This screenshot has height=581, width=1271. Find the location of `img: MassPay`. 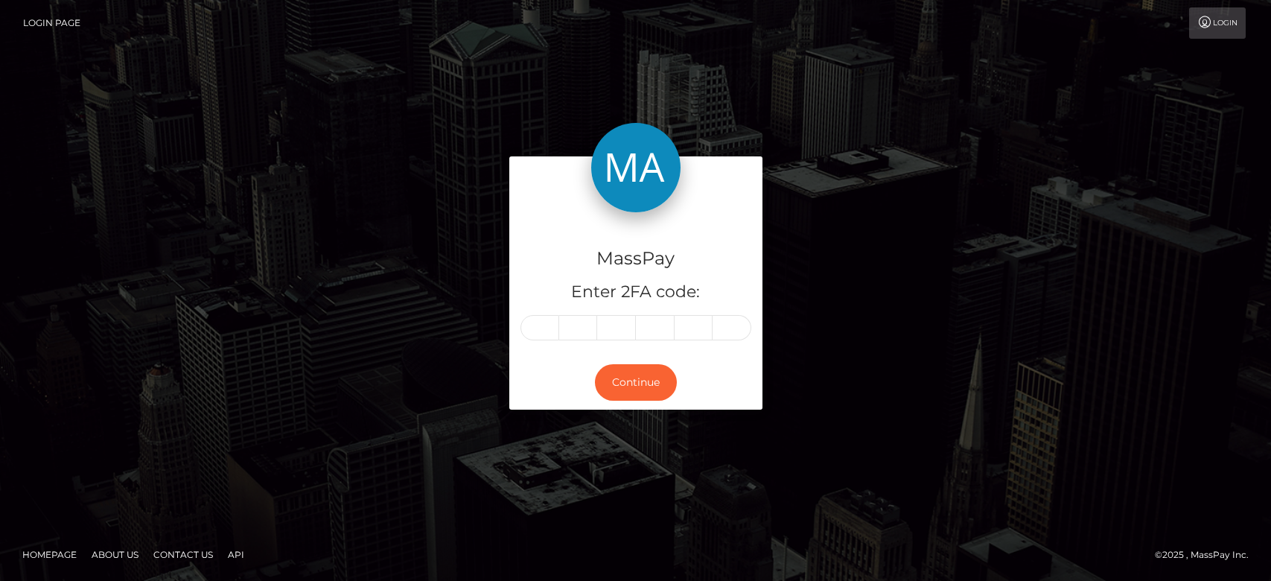

img: MassPay is located at coordinates (636, 167).